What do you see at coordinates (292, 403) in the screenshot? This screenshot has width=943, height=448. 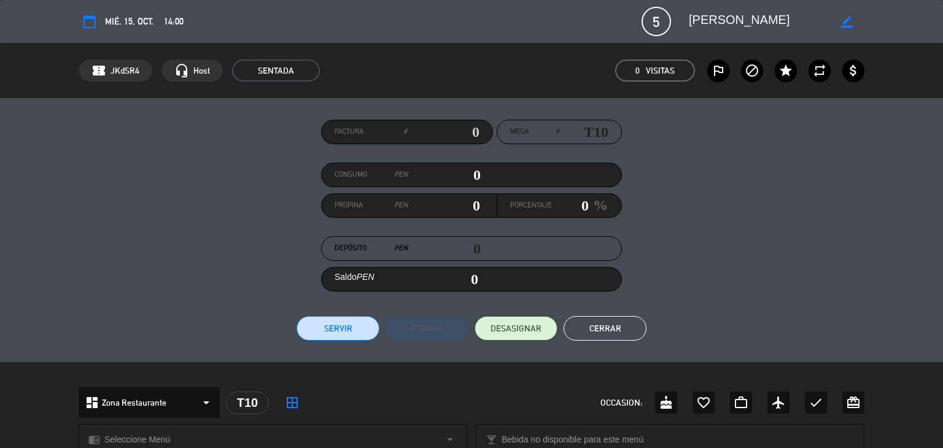 I see `i: border_all` at bounding box center [292, 403].